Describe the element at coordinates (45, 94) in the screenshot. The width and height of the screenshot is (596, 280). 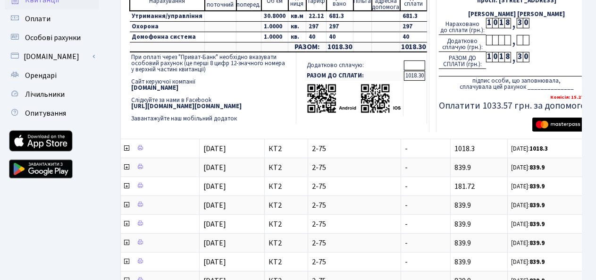
I see `span: Лічильники` at that location.